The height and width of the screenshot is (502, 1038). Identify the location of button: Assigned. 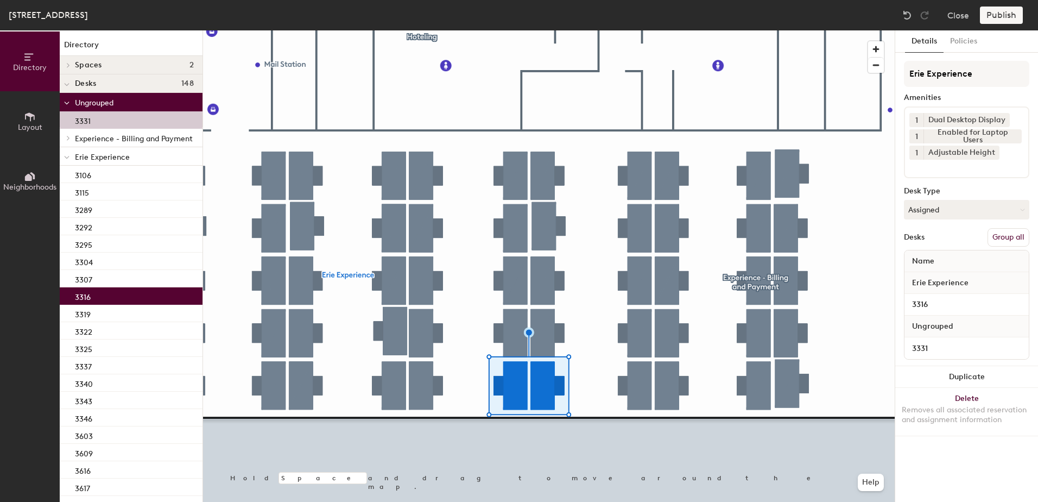
(966, 210).